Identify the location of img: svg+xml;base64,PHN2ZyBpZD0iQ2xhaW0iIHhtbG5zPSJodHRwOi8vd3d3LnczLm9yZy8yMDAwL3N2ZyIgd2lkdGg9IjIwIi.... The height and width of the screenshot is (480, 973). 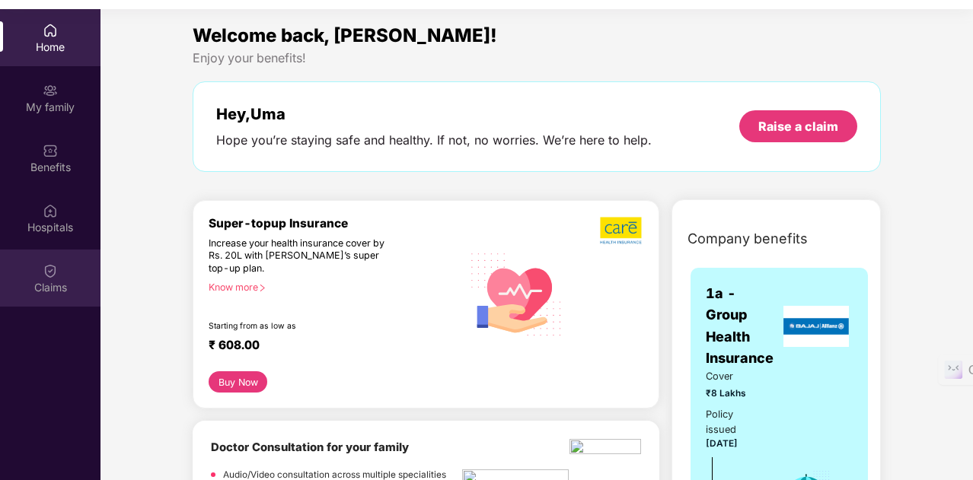
(50, 271).